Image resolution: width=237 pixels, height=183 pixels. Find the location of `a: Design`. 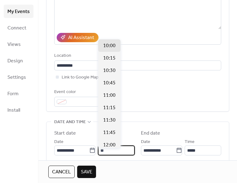

a: Design is located at coordinates (19, 60).